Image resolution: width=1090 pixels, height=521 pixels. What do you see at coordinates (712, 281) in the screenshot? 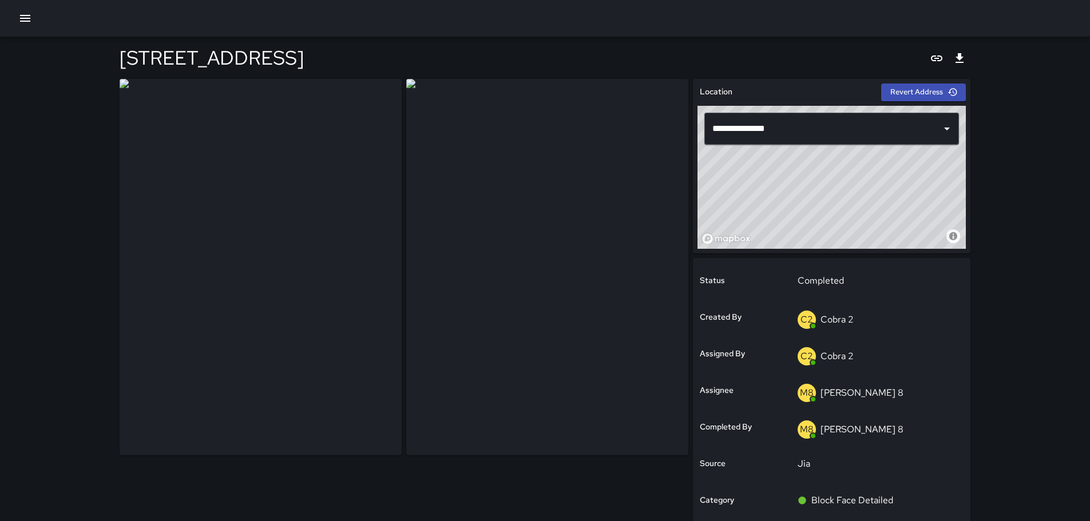
I see `h6: Status` at bounding box center [712, 281].